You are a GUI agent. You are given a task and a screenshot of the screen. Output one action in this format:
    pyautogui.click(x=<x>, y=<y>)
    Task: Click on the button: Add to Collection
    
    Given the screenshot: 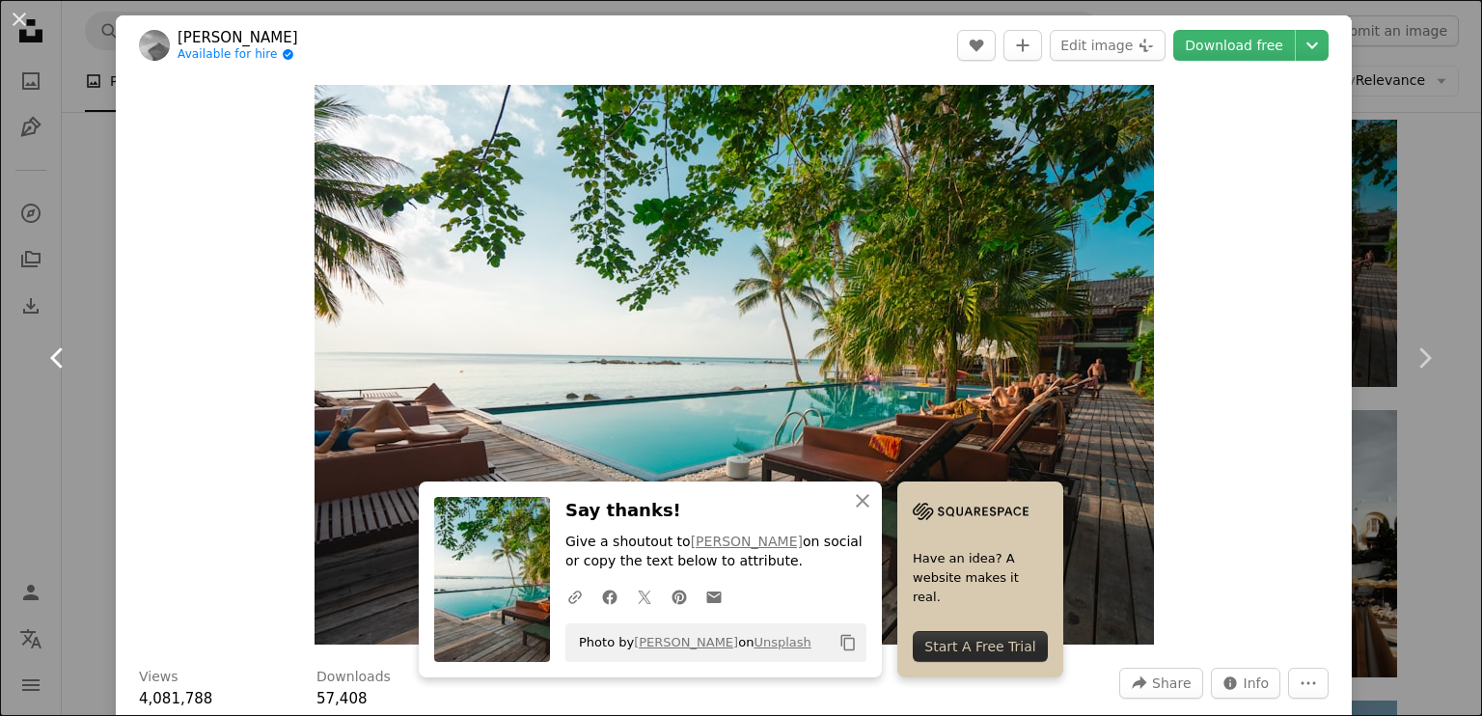 What is the action you would take?
    pyautogui.click(x=1023, y=45)
    